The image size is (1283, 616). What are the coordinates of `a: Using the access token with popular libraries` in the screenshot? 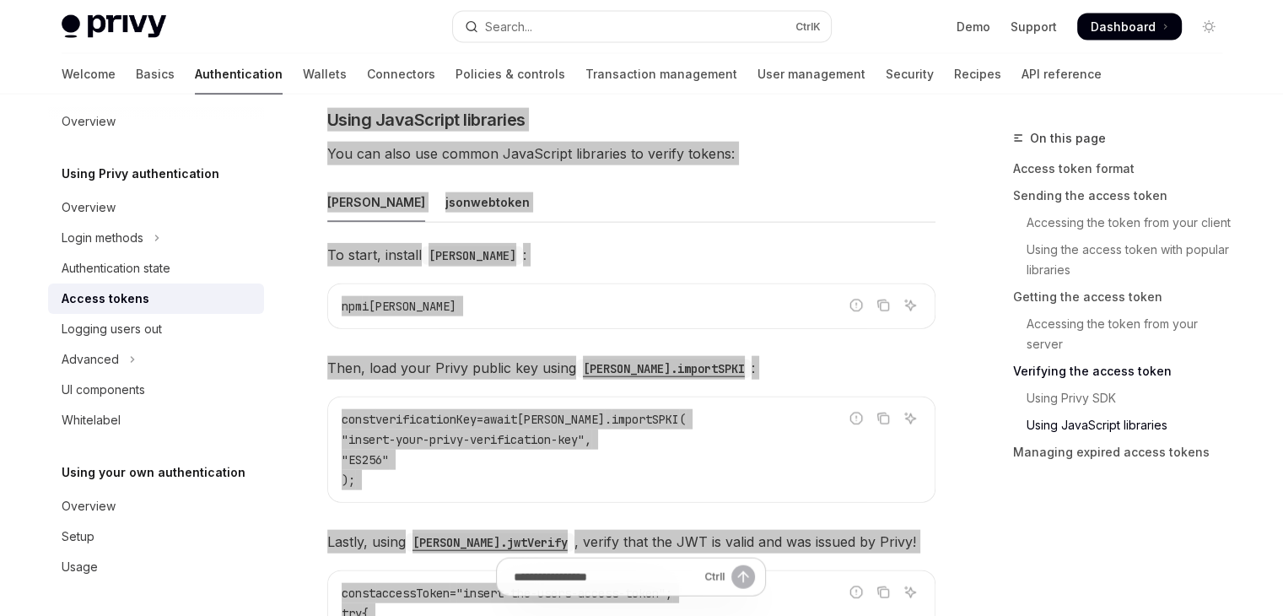 It's located at (1124, 260).